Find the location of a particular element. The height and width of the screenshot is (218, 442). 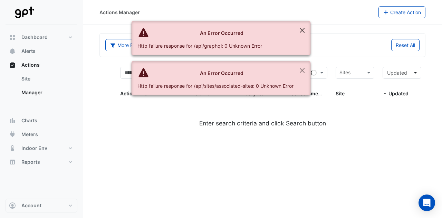

button: Reset All is located at coordinates (405, 45).